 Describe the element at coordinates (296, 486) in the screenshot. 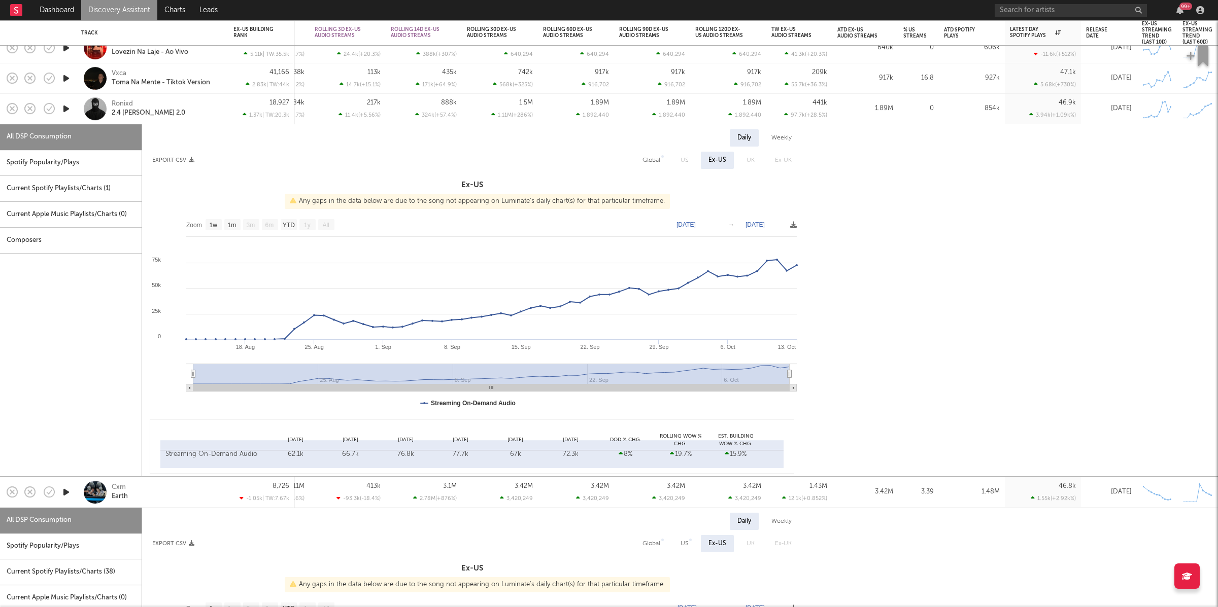

I see `div: 1.11M` at that location.